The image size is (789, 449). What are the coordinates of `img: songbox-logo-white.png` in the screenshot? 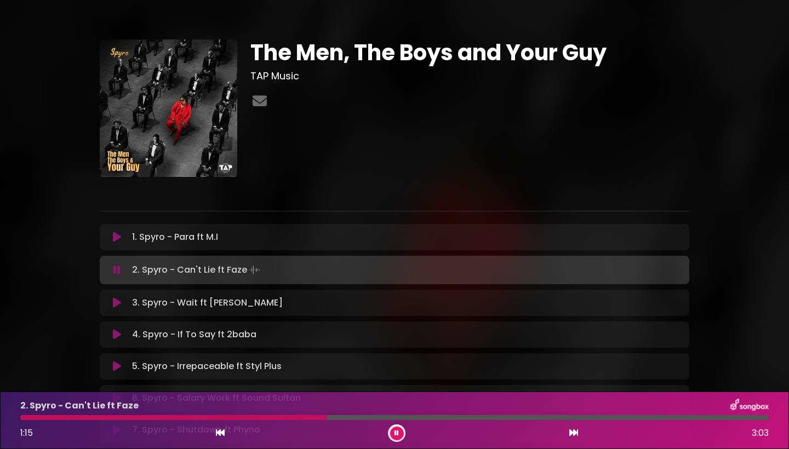 It's located at (749, 406).